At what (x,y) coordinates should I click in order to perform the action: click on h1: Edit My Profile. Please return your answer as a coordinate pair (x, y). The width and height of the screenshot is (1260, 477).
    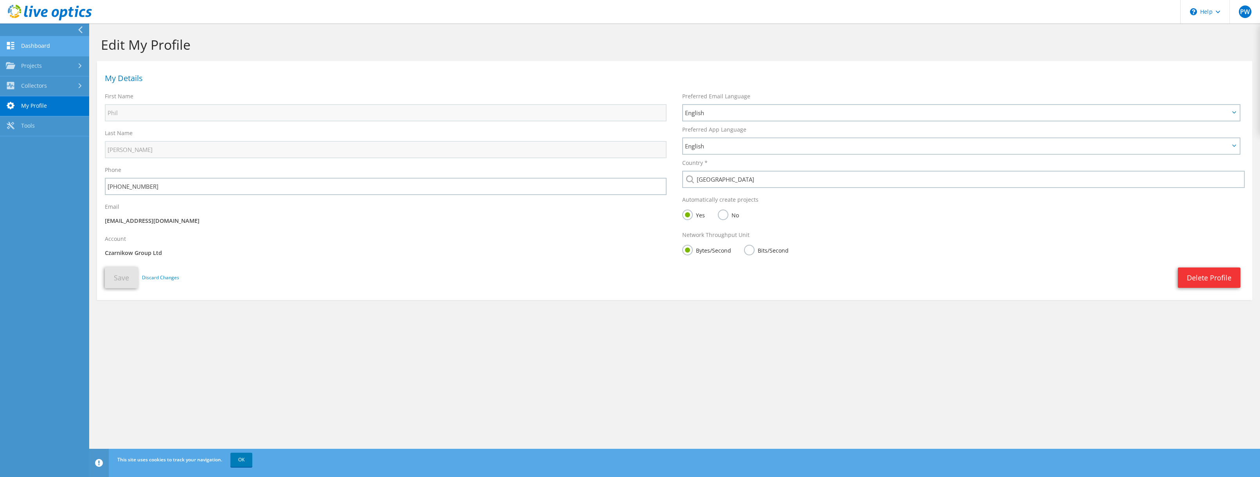
    Looking at the image, I should click on (673, 45).